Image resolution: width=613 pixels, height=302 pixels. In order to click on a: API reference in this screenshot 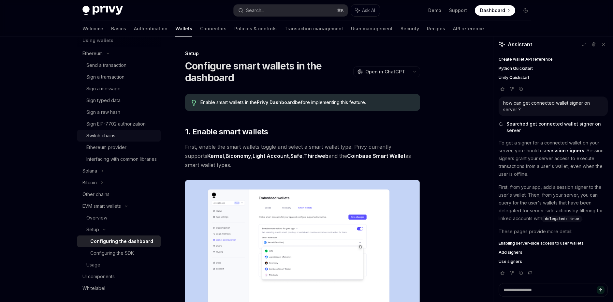, I will do `click(468, 29)`.